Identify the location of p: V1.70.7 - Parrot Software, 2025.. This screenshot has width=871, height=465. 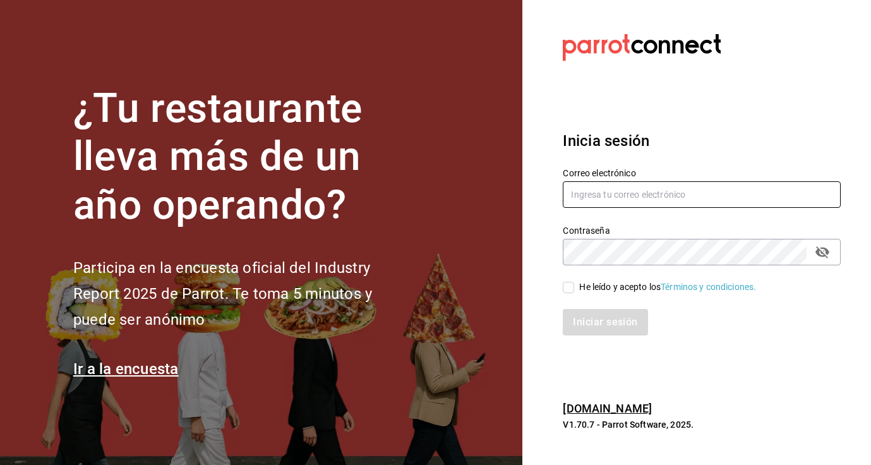
(702, 425).